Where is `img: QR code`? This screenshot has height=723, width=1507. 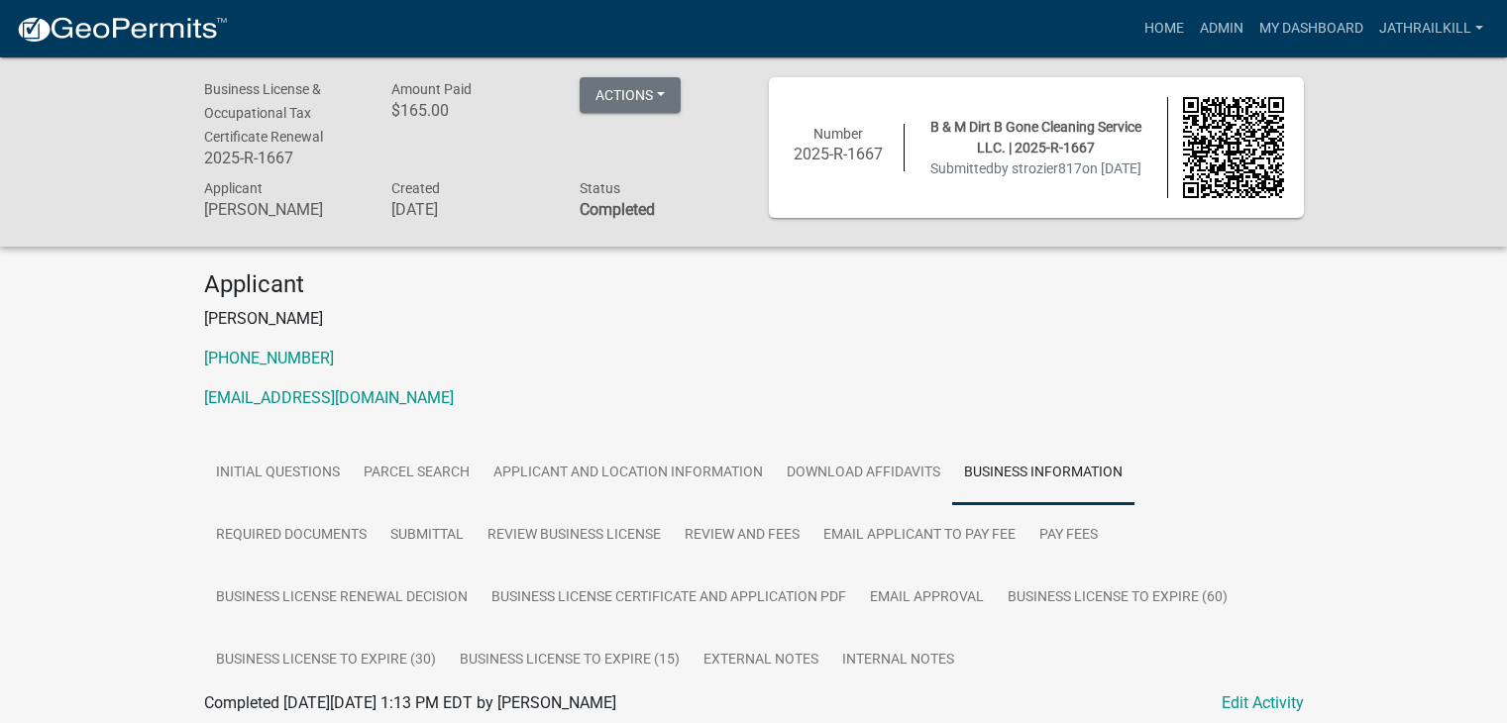 img: QR code is located at coordinates (1234, 148).